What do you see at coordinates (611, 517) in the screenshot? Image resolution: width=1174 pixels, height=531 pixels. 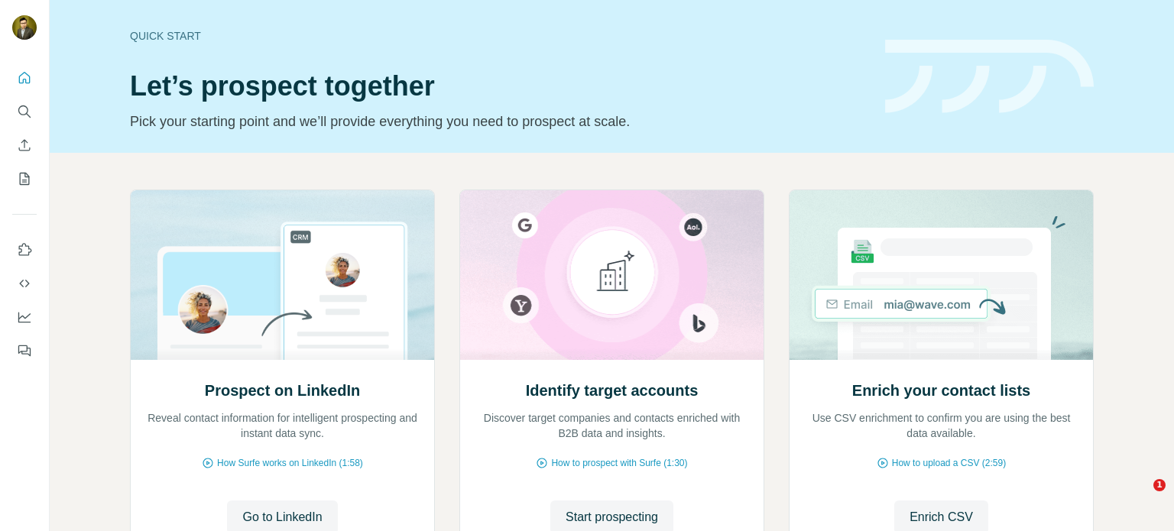 I see `span: Start prospecting` at bounding box center [611, 517].